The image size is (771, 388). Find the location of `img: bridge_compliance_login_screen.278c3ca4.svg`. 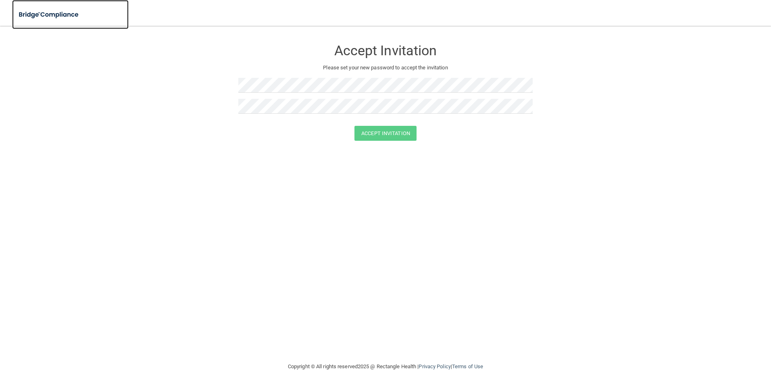

img: bridge_compliance_login_screen.278c3ca4.svg is located at coordinates (49, 15).